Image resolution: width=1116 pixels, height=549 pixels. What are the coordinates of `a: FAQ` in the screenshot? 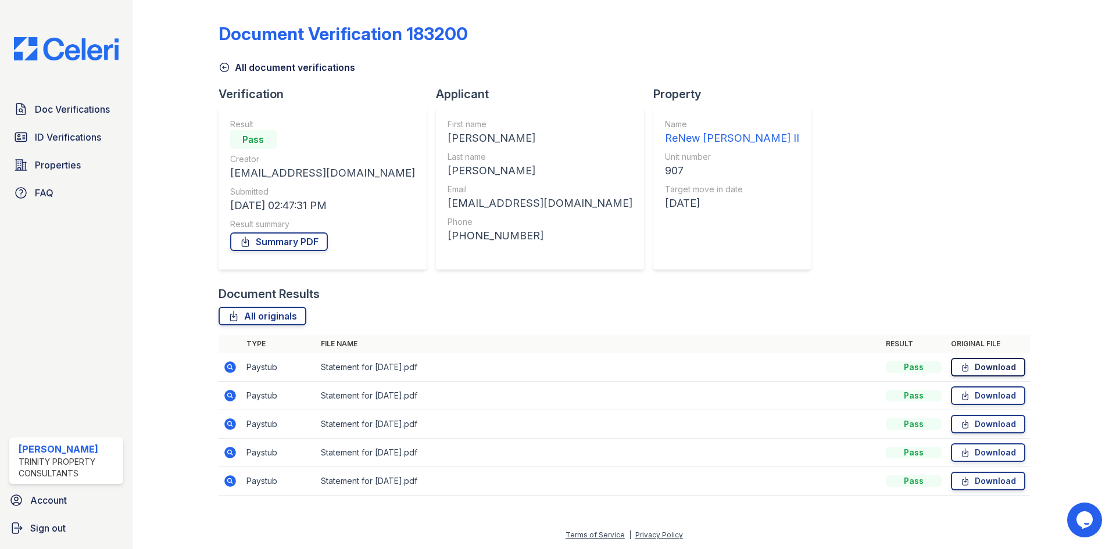 It's located at (66, 193).